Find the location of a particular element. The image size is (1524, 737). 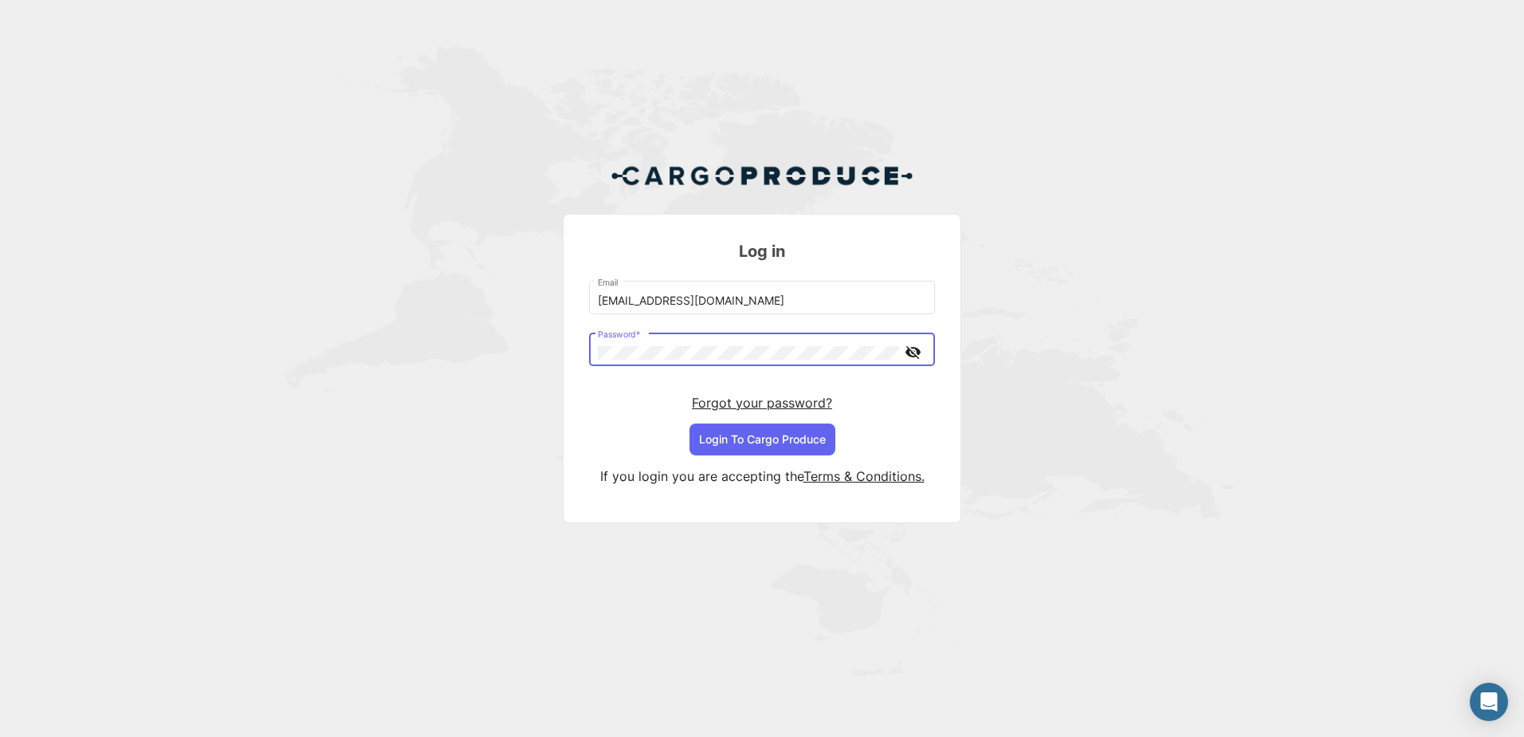

span: If you login you are accepting the is located at coordinates (702, 476).